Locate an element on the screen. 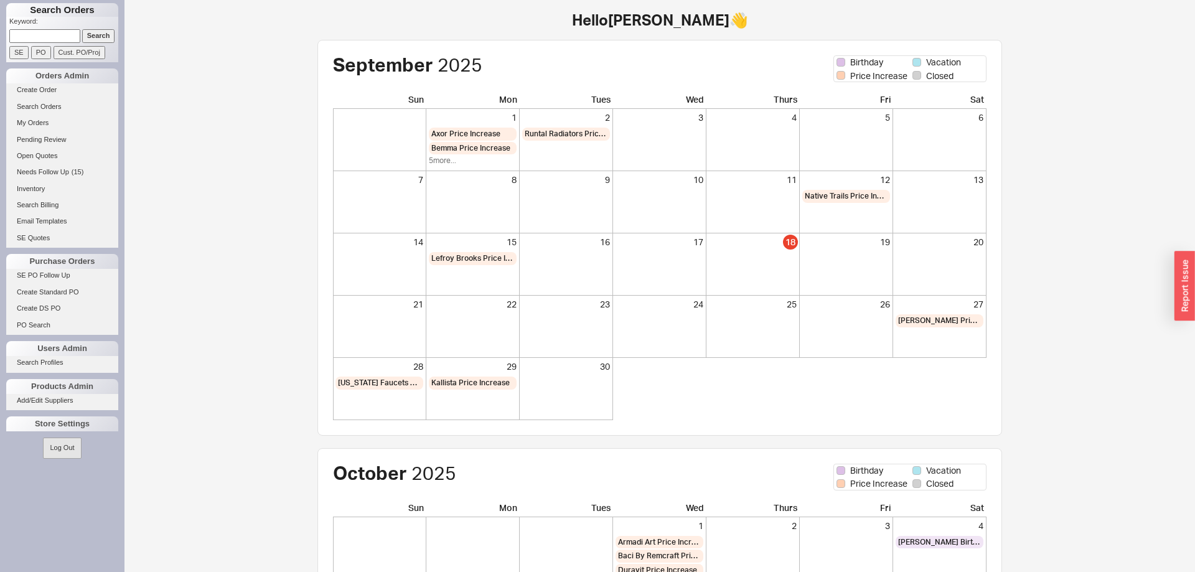  div: 6 is located at coordinates (939, 118).